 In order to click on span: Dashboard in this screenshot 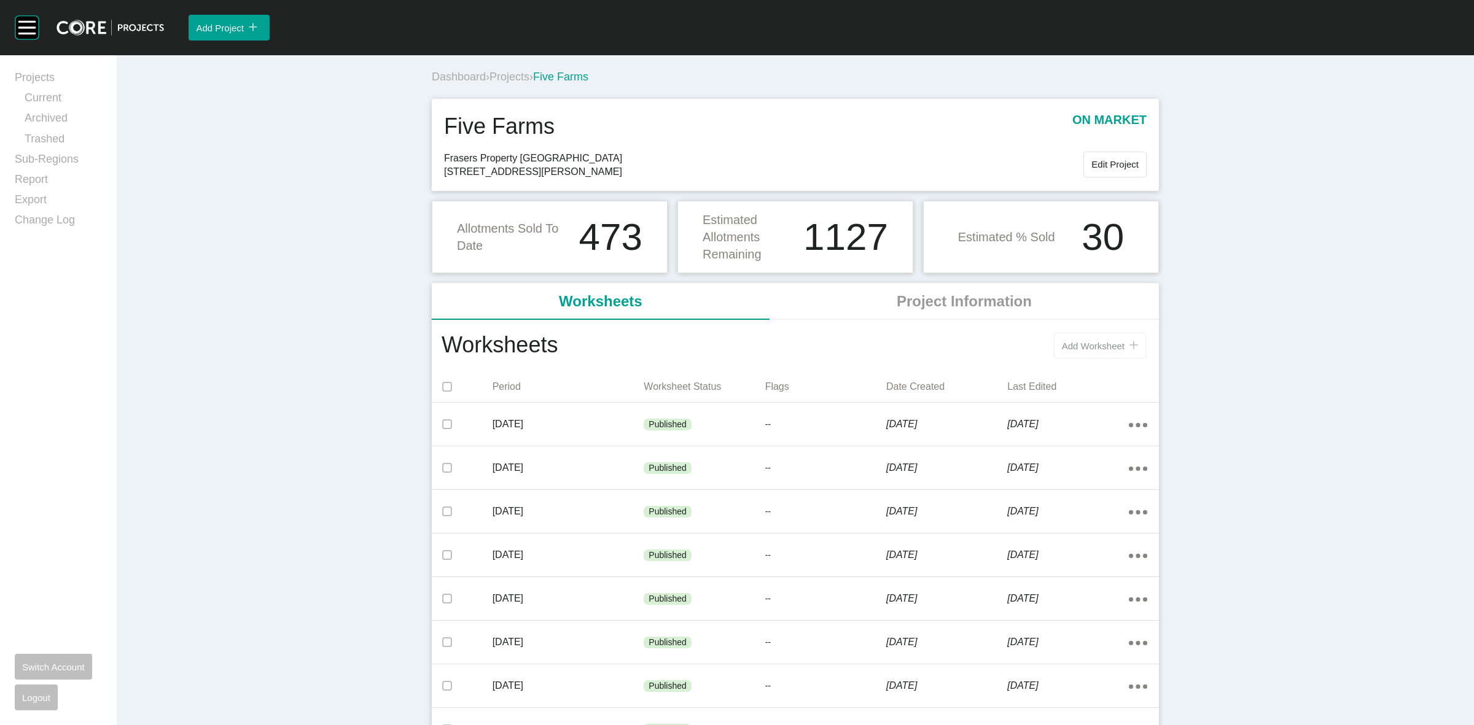, I will do `click(459, 77)`.